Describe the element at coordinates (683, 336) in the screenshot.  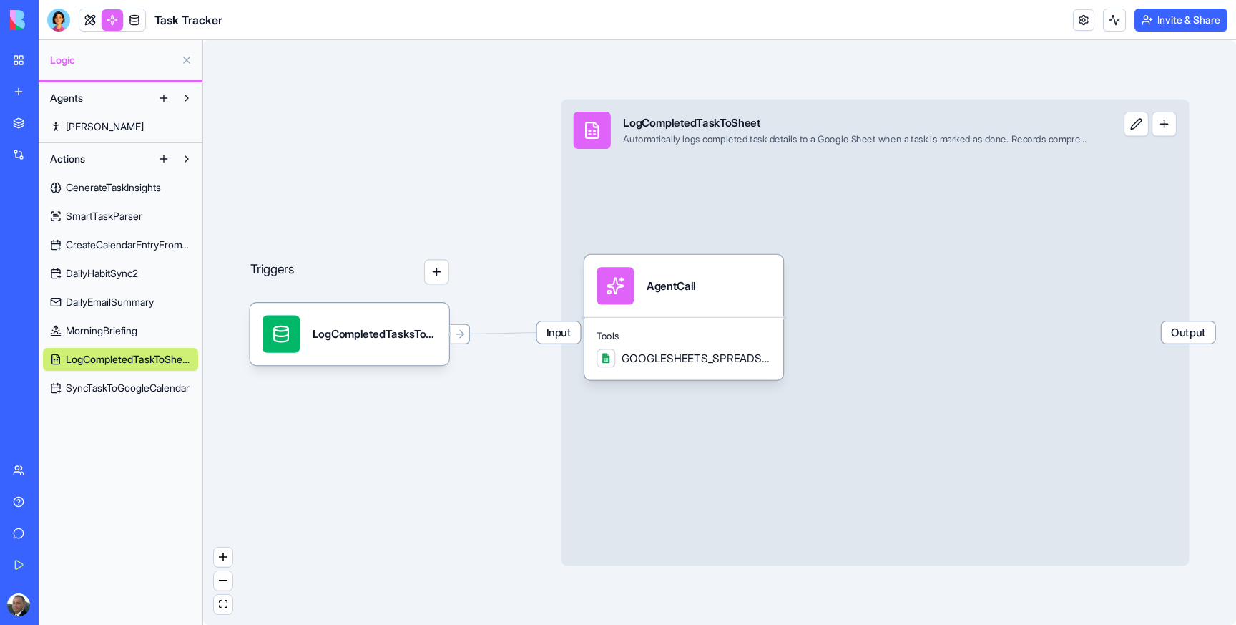
I see `span: Tools` at that location.